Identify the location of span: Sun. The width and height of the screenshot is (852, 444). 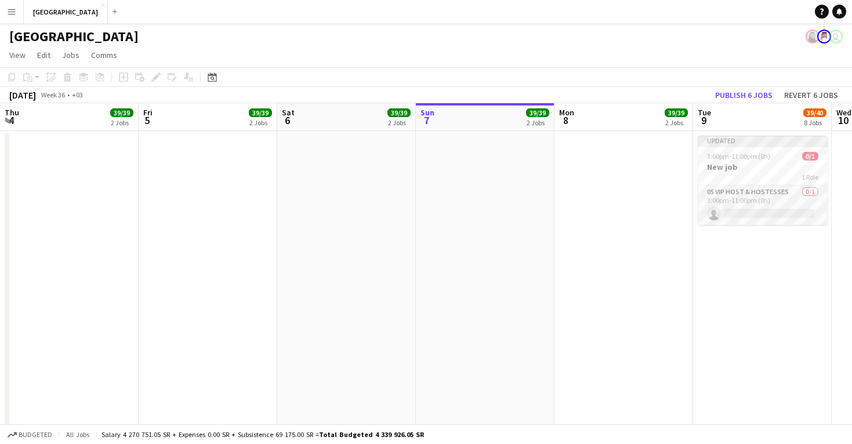
(427, 112).